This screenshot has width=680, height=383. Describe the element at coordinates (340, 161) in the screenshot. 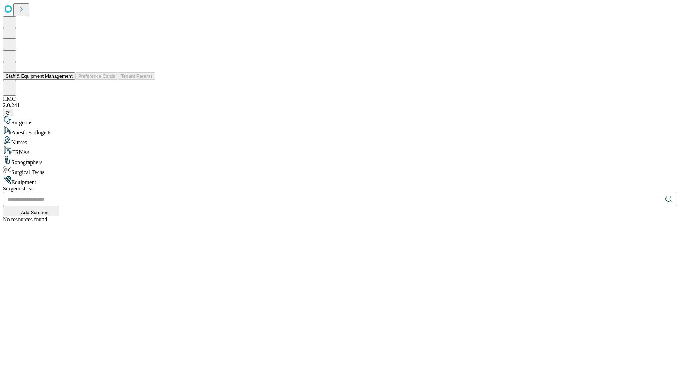

I see `div: Sonographers` at that location.